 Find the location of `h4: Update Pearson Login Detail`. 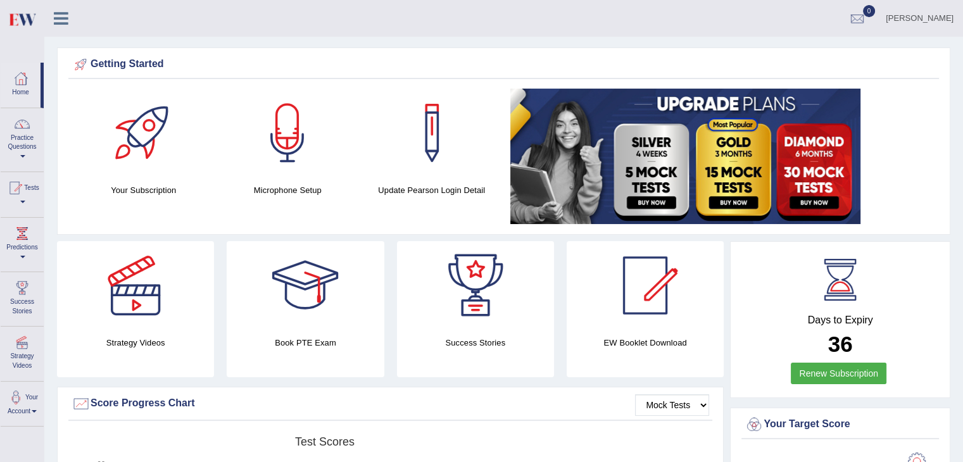

h4: Update Pearson Login Detail is located at coordinates (432, 190).